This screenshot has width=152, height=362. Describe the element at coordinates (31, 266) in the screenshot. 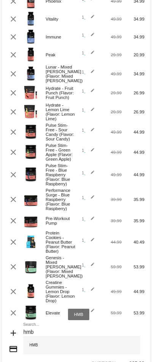

I see `img: Image-1-Genesis-MB-2.0-2025-new-bottle-1000x1000-1.png` at that location.